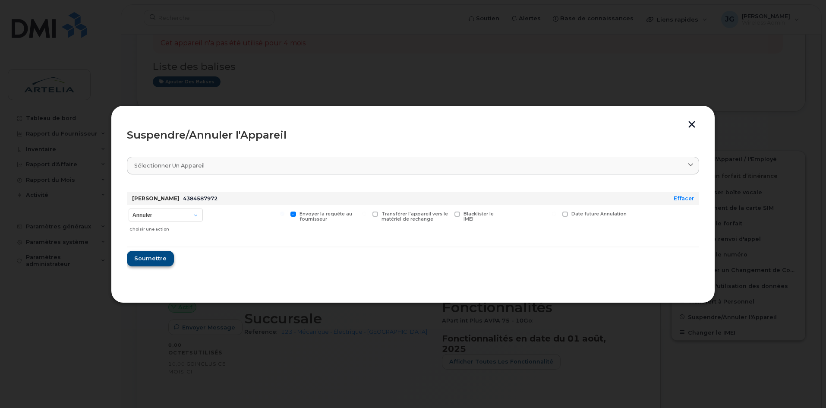 This screenshot has width=826, height=408. What do you see at coordinates (326, 217) in the screenshot?
I see `span: Envoyer la requête au fournisseur` at bounding box center [326, 217].